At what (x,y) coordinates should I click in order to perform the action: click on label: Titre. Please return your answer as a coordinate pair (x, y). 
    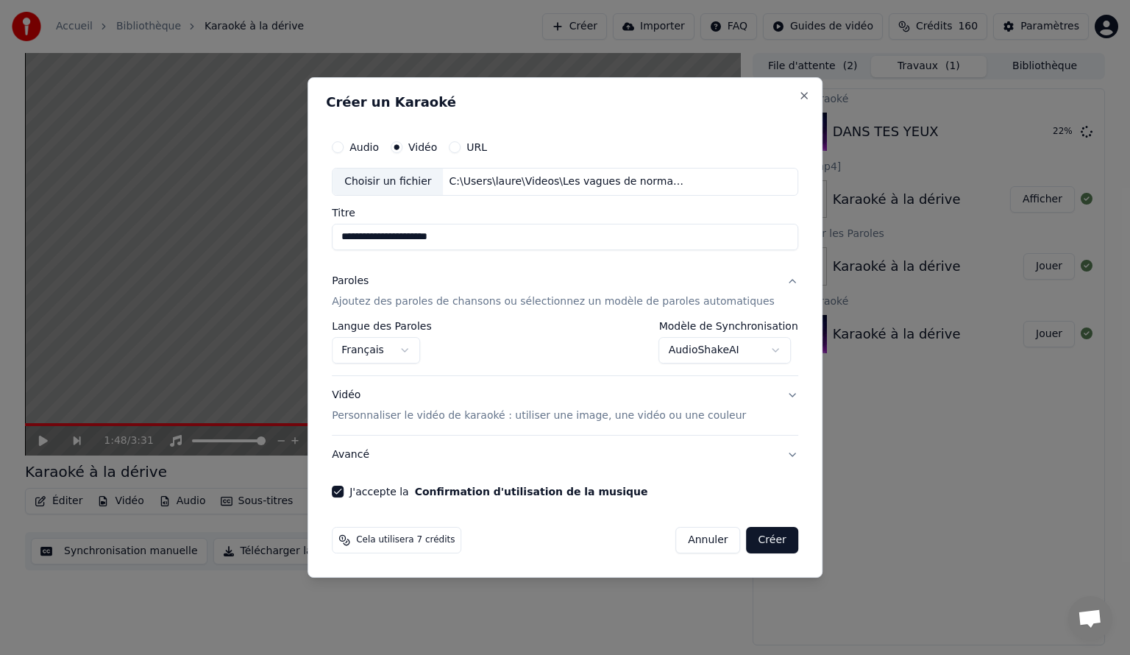
    Looking at the image, I should click on (565, 213).